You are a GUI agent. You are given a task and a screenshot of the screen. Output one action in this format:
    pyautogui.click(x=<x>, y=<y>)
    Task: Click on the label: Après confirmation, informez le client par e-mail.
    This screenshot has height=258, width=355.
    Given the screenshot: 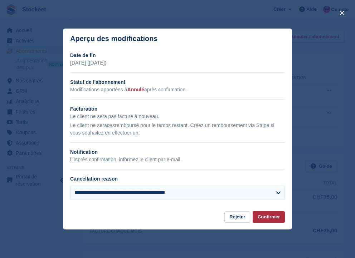 What is the action you would take?
    pyautogui.click(x=126, y=160)
    